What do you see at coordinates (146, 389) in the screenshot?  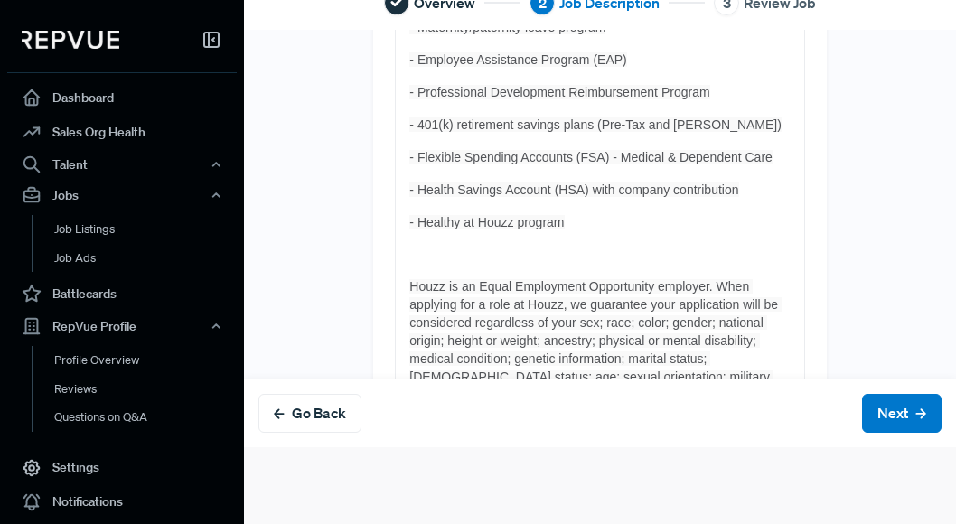 I see `a: Reviews` at bounding box center [146, 389].